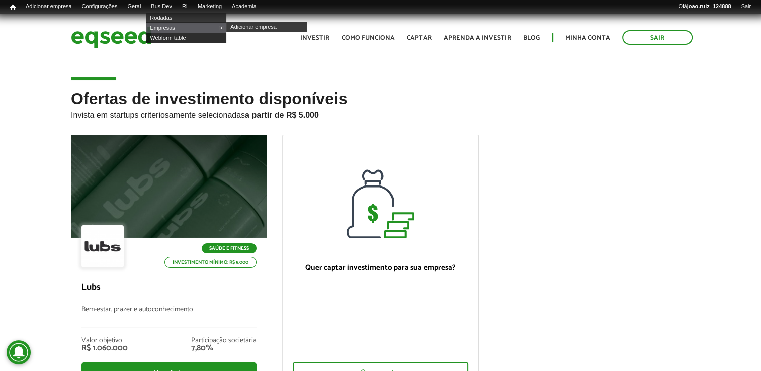 The height and width of the screenshot is (371, 761). Describe the element at coordinates (531, 38) in the screenshot. I see `a: Blog` at that location.